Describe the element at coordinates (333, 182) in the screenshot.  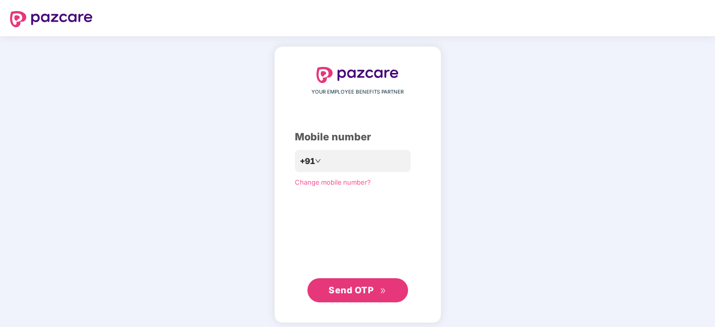
I see `a: Change mobile number?` at that location.